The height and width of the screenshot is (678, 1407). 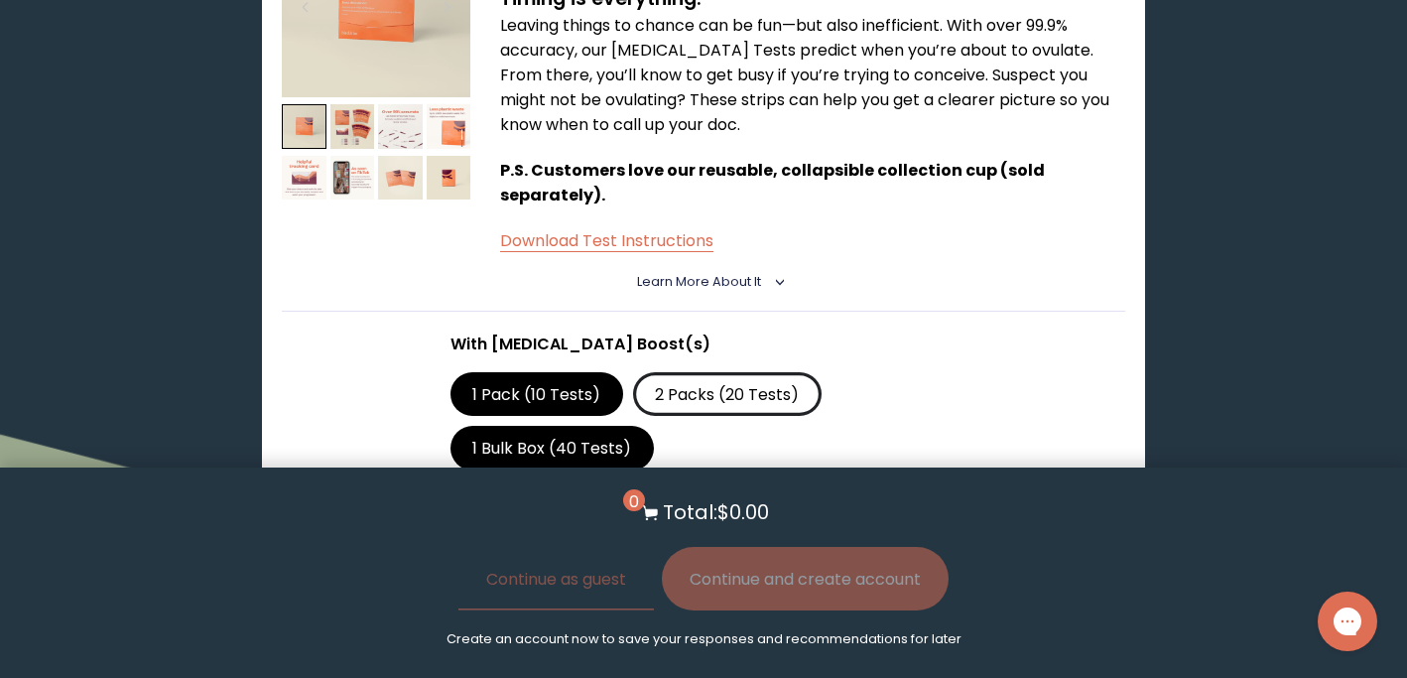 I want to click on p: Create an account now to save your responses and recommendations for later, so click(x=704, y=639).